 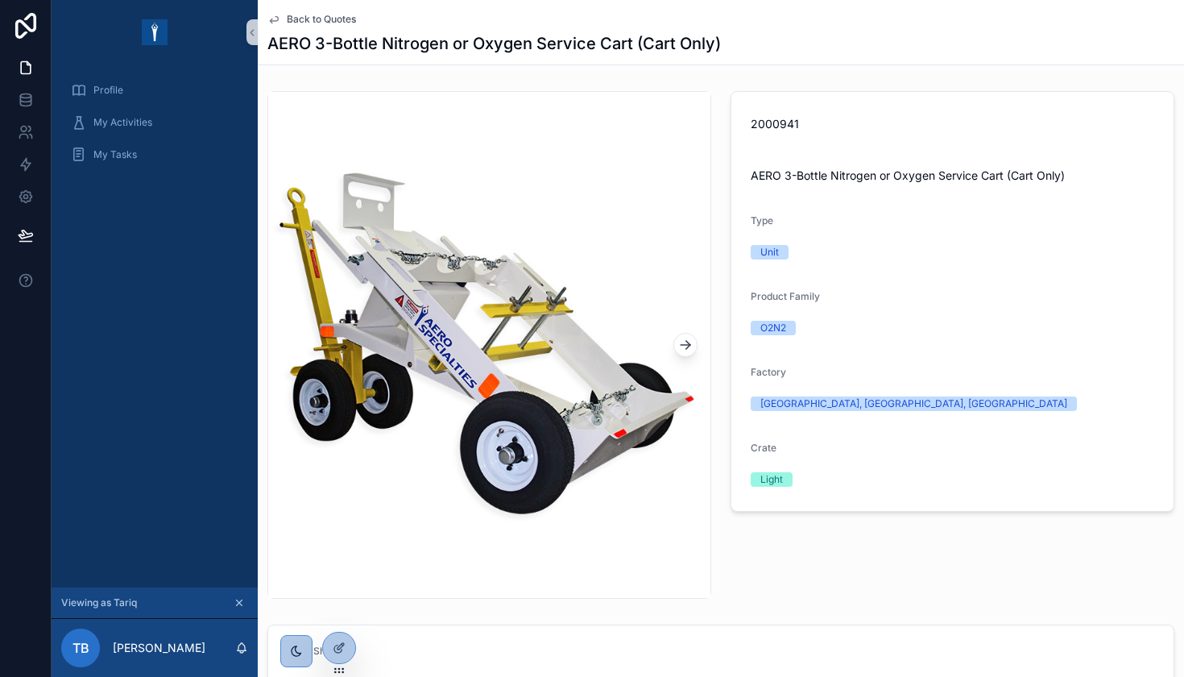 I want to click on img: App logo, so click(x=155, y=32).